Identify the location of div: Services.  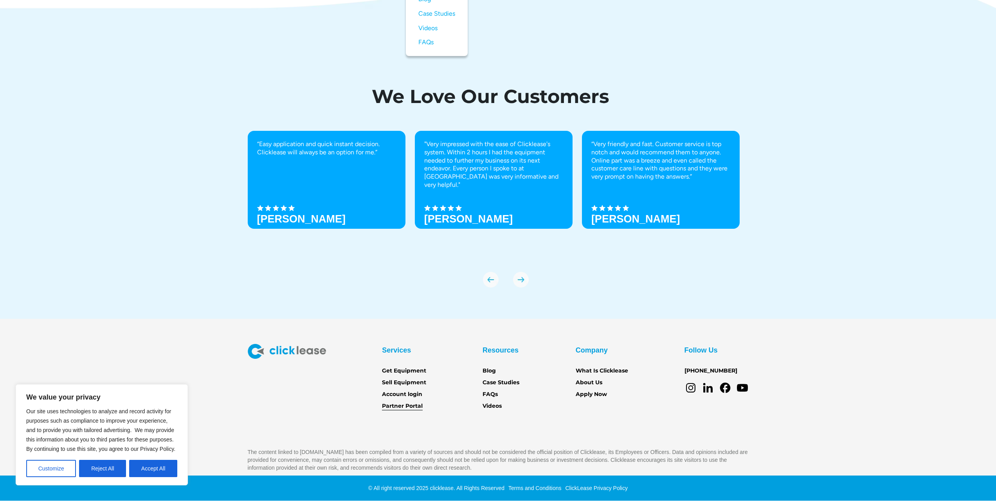
(396, 350).